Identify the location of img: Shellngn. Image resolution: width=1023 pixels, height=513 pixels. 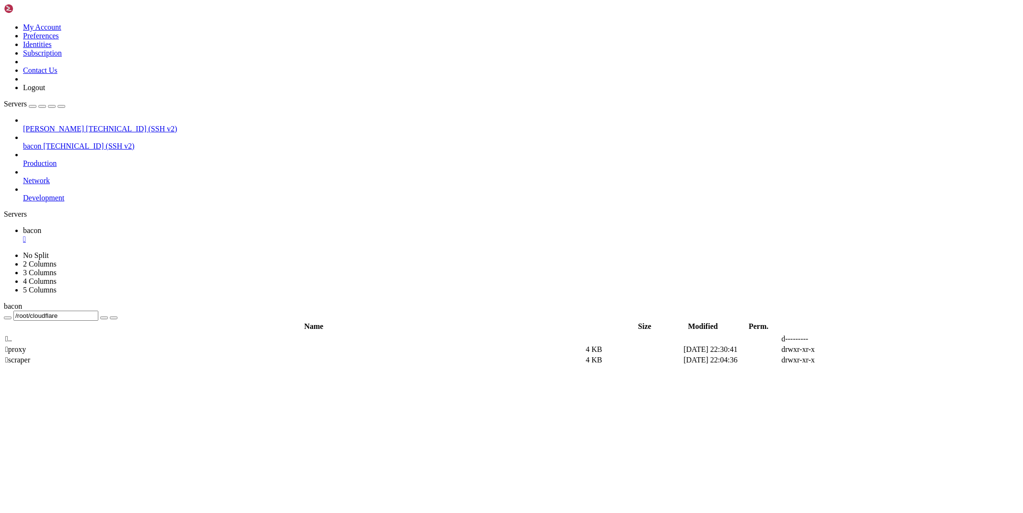
(31, 9).